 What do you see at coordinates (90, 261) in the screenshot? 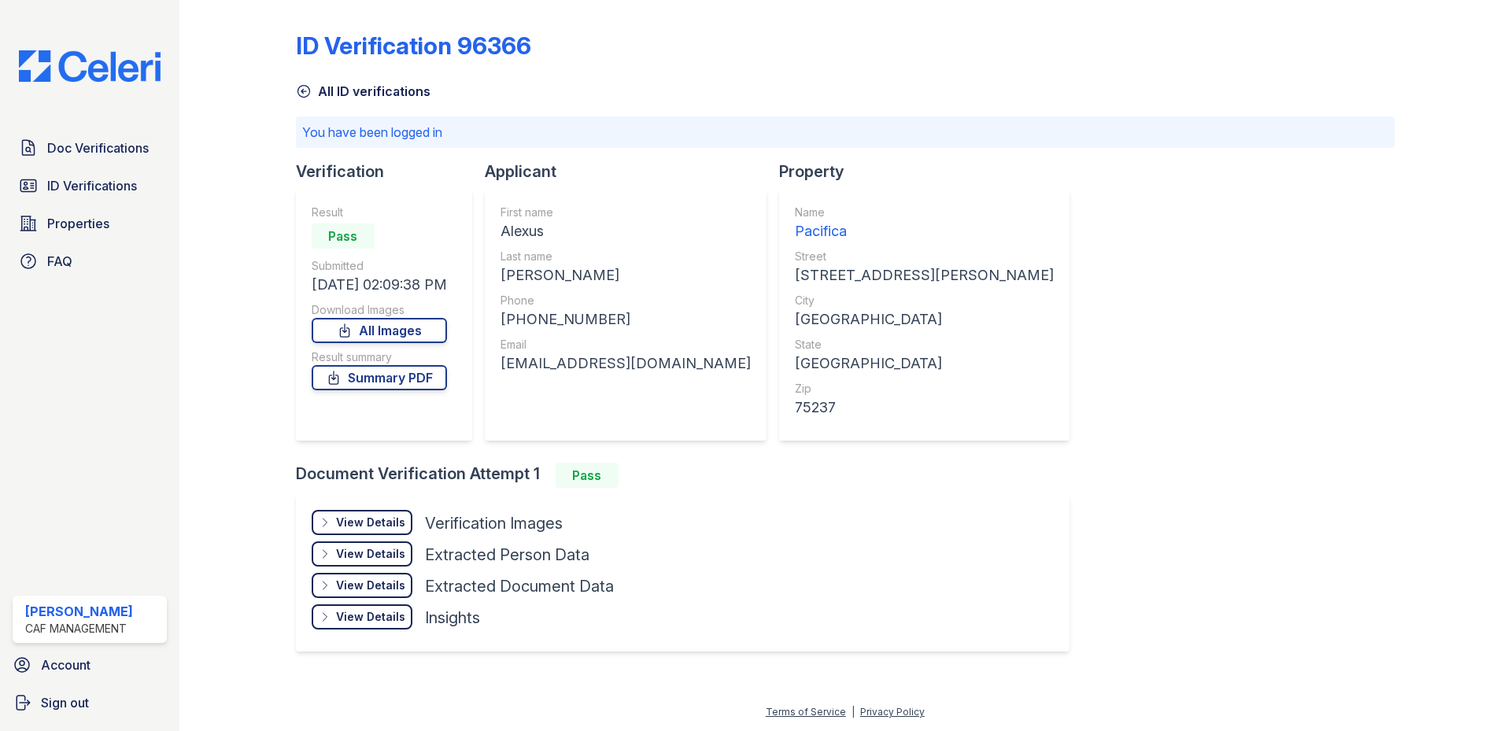
I see `a: FAQ` at bounding box center [90, 261].